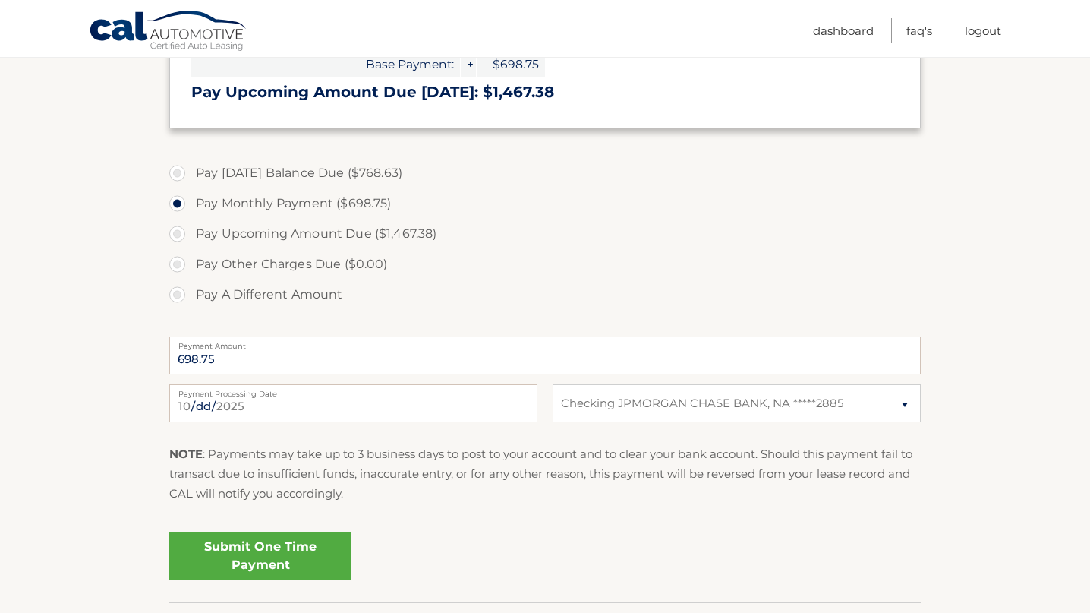 This screenshot has width=1090, height=613. Describe the element at coordinates (545, 295) in the screenshot. I see `label: Pay A Different Amount` at that location.